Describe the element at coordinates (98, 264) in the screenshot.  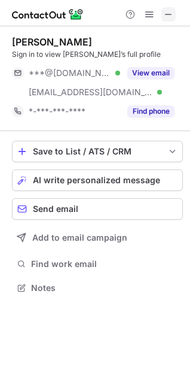
I see `button: Find work email` at that location.